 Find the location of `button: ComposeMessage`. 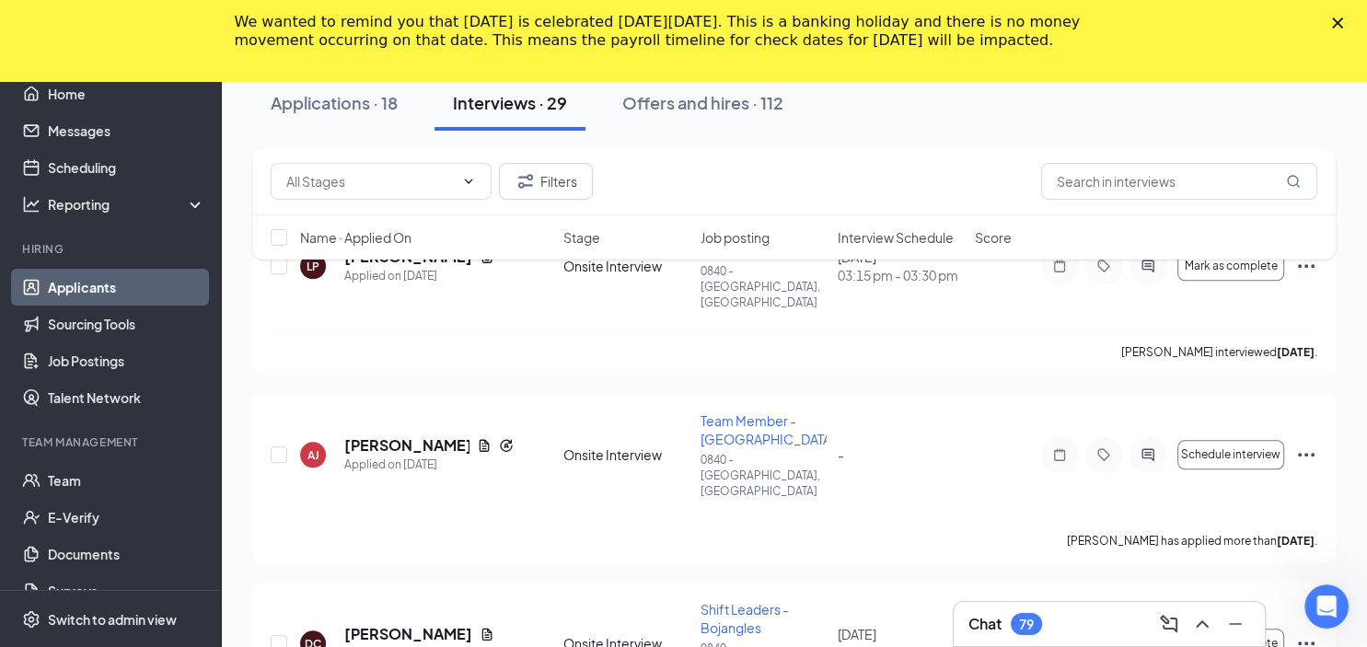

button: ComposeMessage is located at coordinates (1169, 624).